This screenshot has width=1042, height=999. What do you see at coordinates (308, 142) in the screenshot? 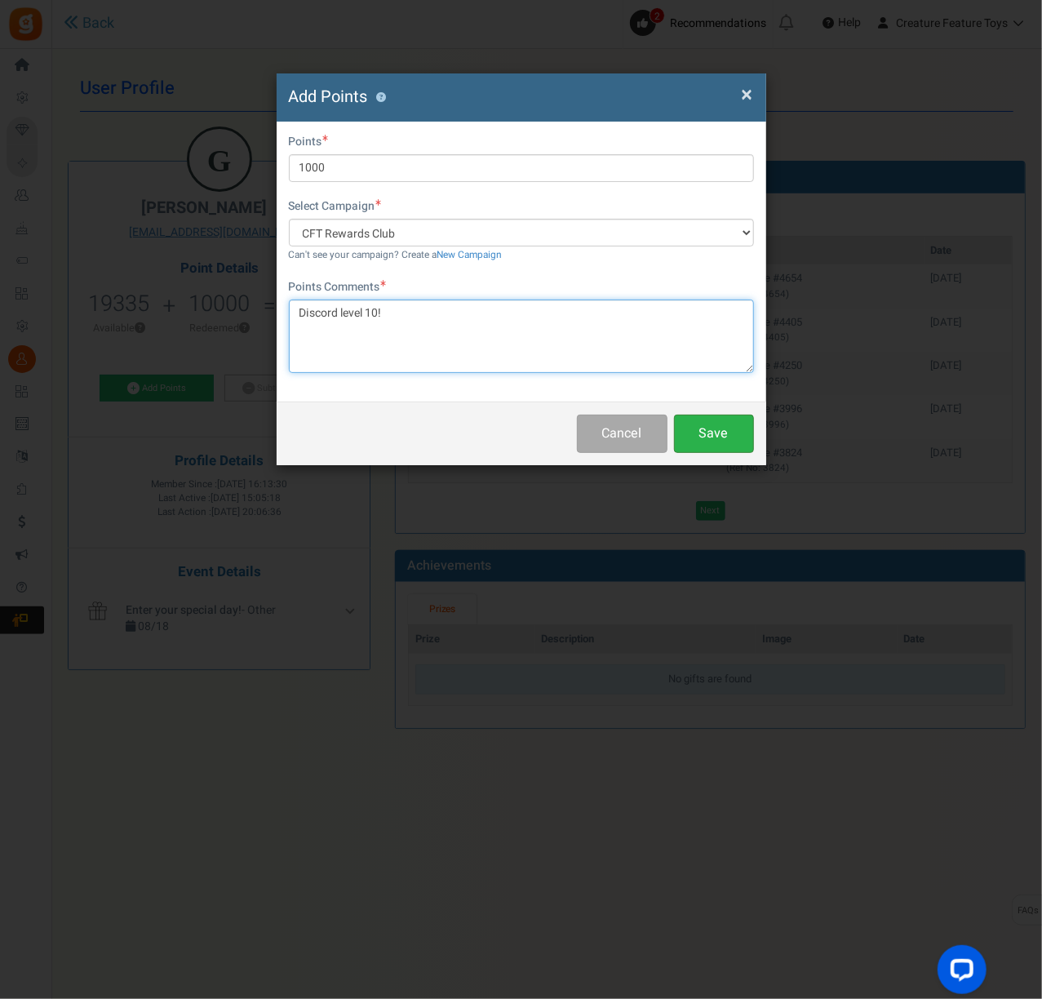
I see `label: Points` at bounding box center [308, 142].